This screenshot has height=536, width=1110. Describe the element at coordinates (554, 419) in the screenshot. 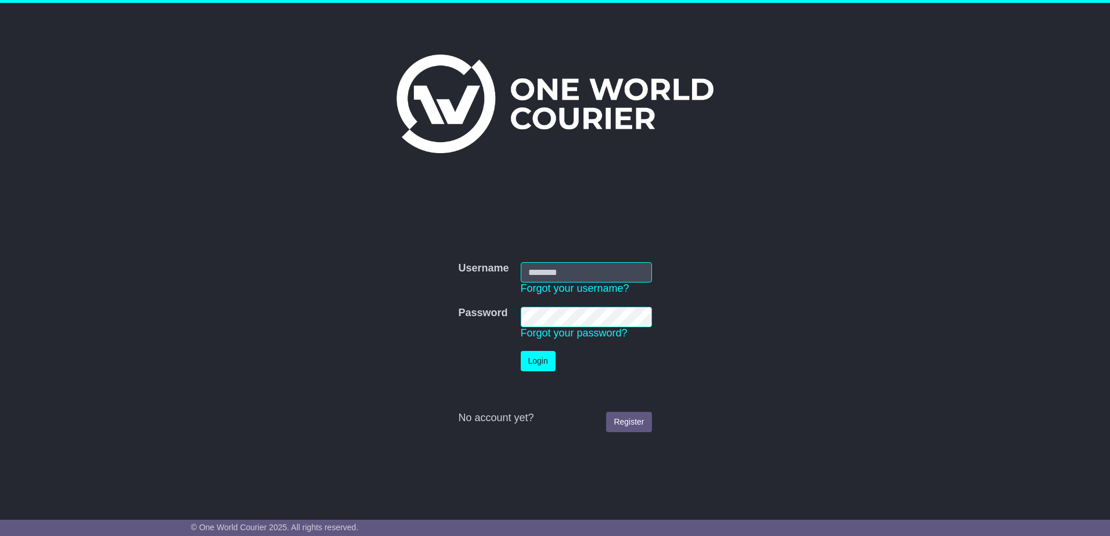

I see `div: No account yet?` at that location.